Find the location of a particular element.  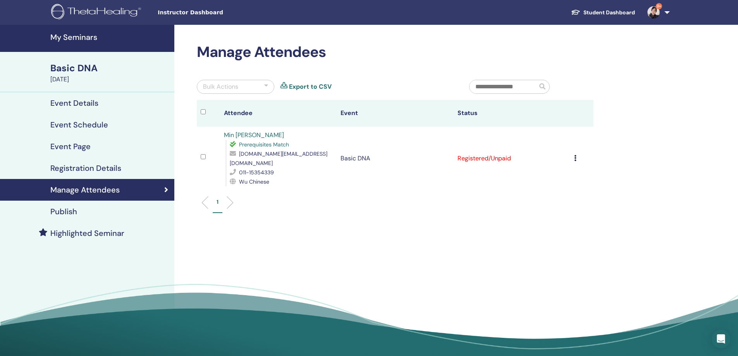

h4: Event Details is located at coordinates (74, 103).